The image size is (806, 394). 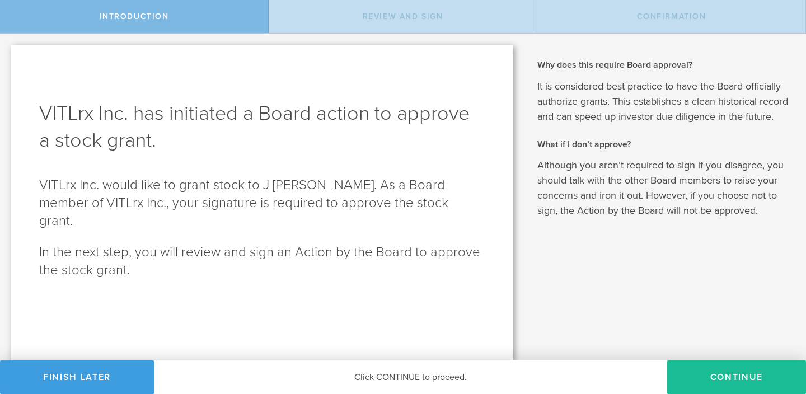 I want to click on button: Continue, so click(x=737, y=377).